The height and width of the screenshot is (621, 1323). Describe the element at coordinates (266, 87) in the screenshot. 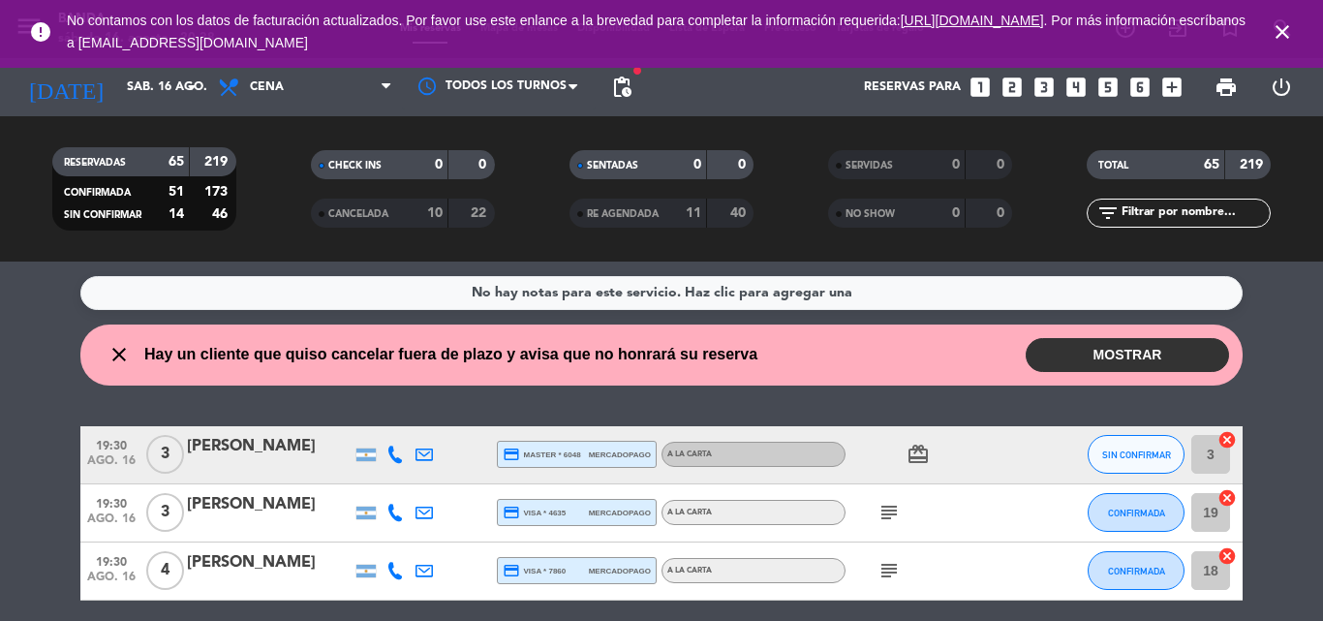

I see `span: Cena` at that location.